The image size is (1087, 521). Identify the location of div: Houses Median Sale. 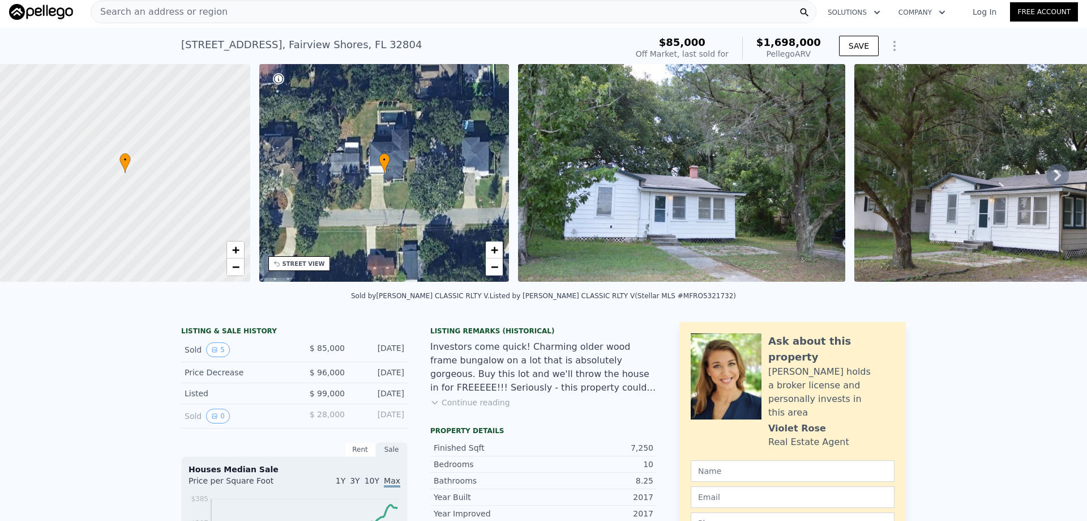
(295, 469).